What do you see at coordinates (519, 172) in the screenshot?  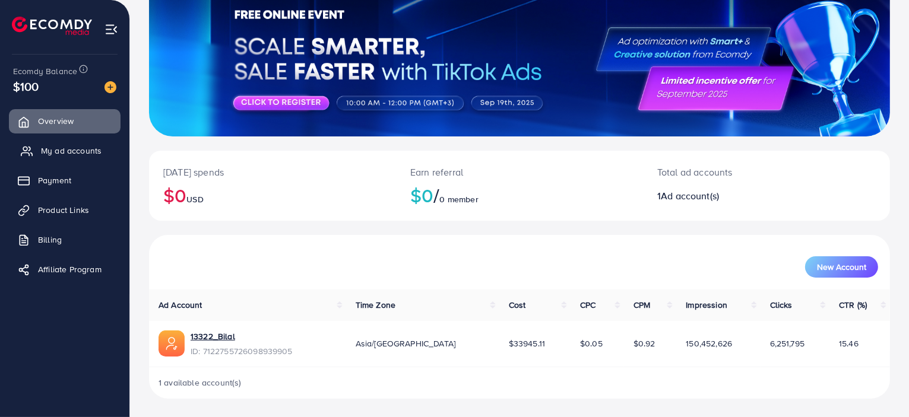 I see `p: Earn referral` at bounding box center [519, 172].